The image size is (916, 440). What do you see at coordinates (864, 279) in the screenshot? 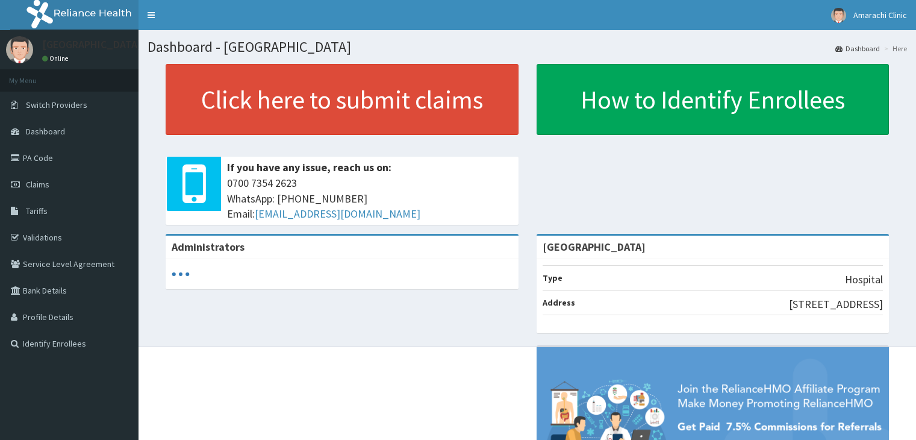
I see `p: Hospital` at bounding box center [864, 279].